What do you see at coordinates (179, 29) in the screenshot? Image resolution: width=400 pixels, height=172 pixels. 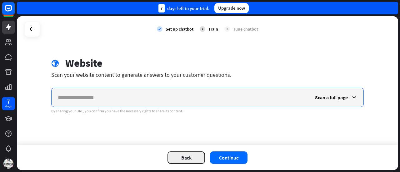 I see `div: Set up chatbot` at bounding box center [179, 29].